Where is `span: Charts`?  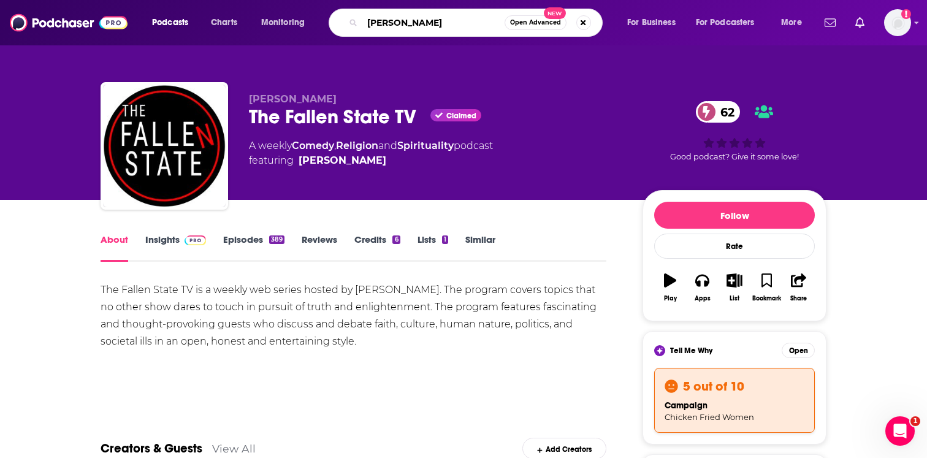 span: Charts is located at coordinates (224, 23).